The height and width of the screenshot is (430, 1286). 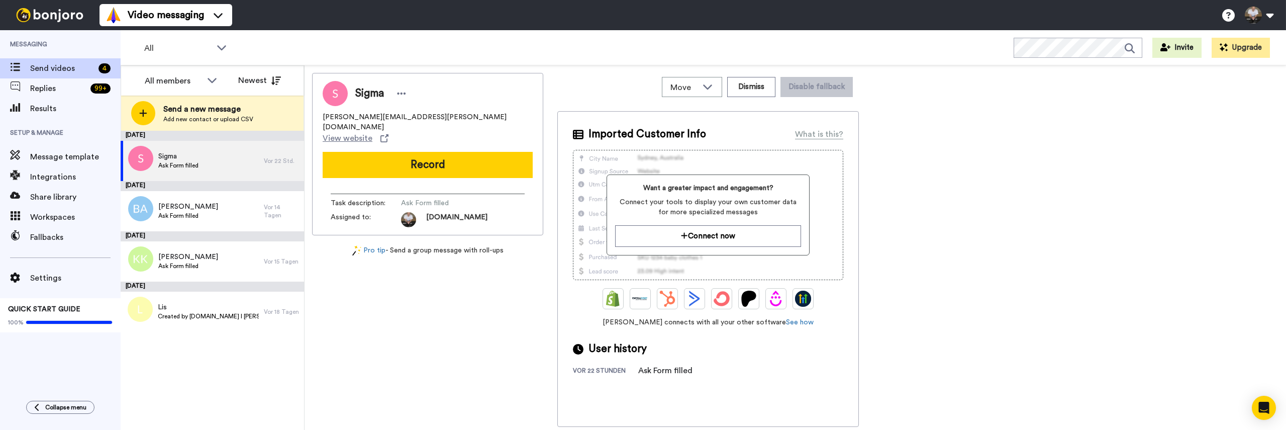 What do you see at coordinates (606, 371) in the screenshot?
I see `div: vor 22 Stunden` at bounding box center [606, 371].